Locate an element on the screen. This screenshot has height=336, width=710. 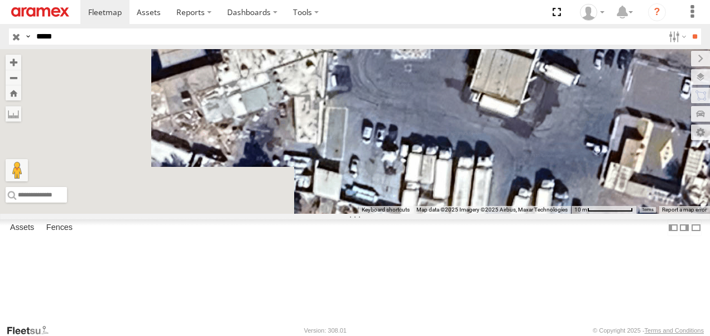
button: Zoom out is located at coordinates (13, 78).